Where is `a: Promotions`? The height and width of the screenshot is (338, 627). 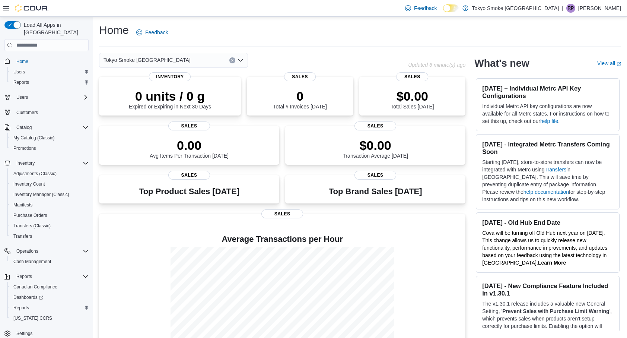
a: Promotions is located at coordinates (25, 148).